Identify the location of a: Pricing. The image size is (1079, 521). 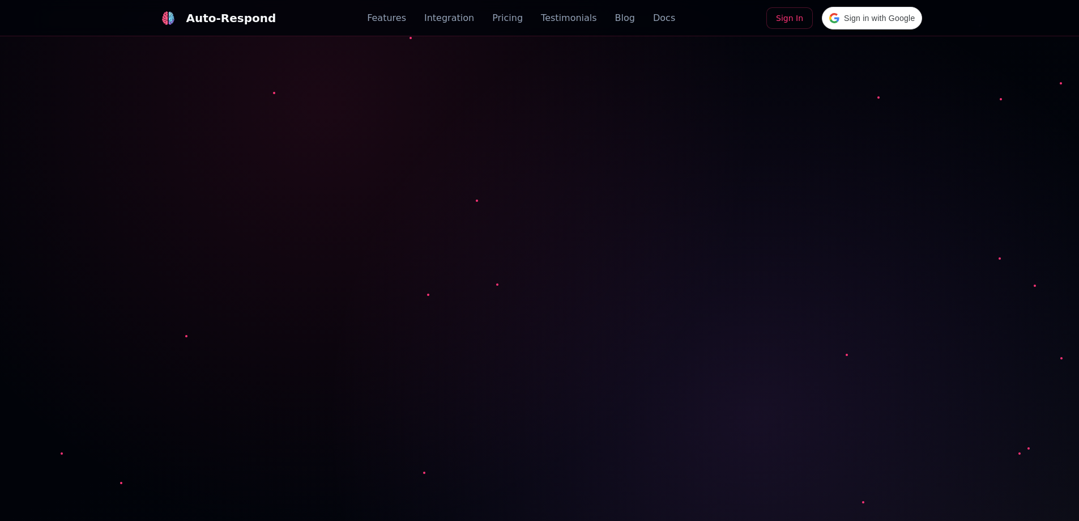
(508, 18).